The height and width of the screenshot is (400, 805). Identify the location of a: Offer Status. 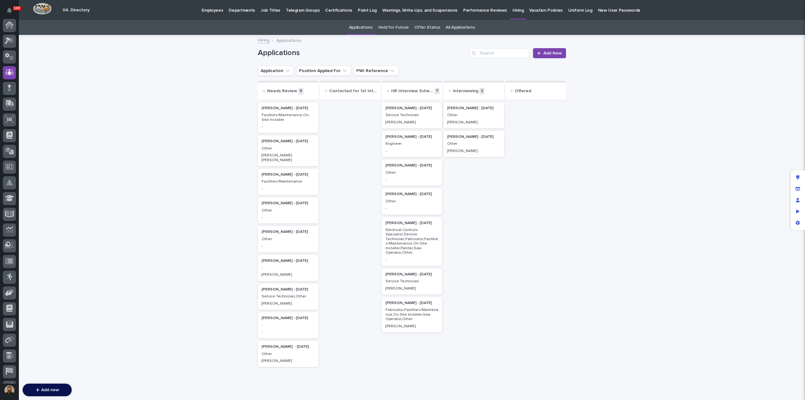
(427, 27).